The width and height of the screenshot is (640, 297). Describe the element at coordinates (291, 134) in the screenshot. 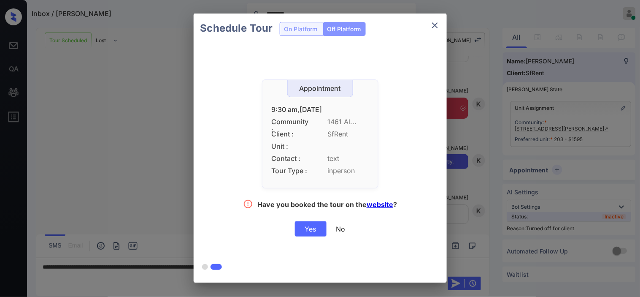

I see `span: Client :` at that location.